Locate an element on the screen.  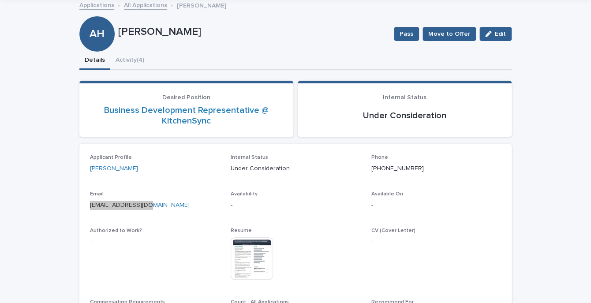
span: CV (Cover Letter) is located at coordinates (393, 231).